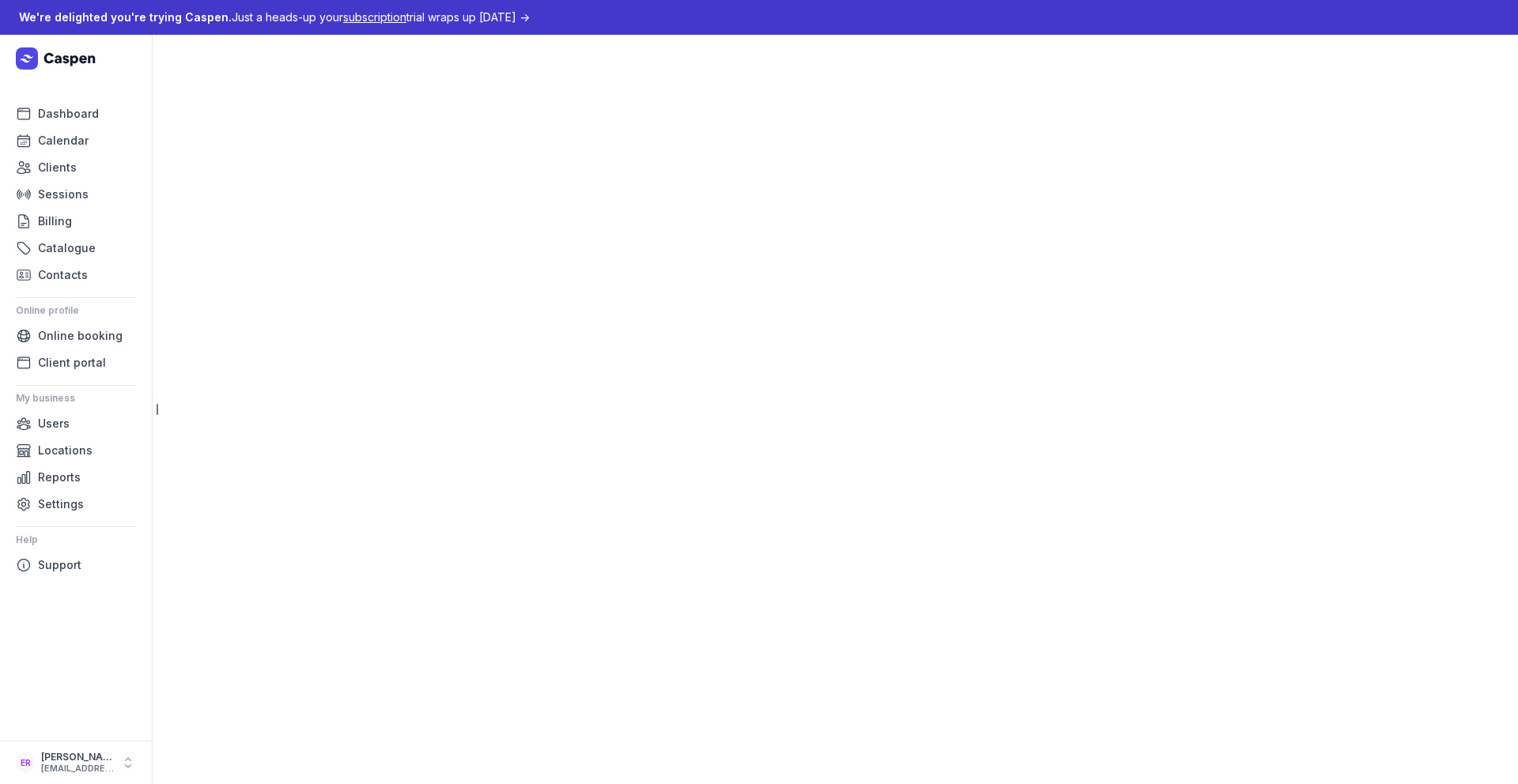  What do you see at coordinates (61, 504) in the screenshot?
I see `span: Settings` at bounding box center [61, 504].